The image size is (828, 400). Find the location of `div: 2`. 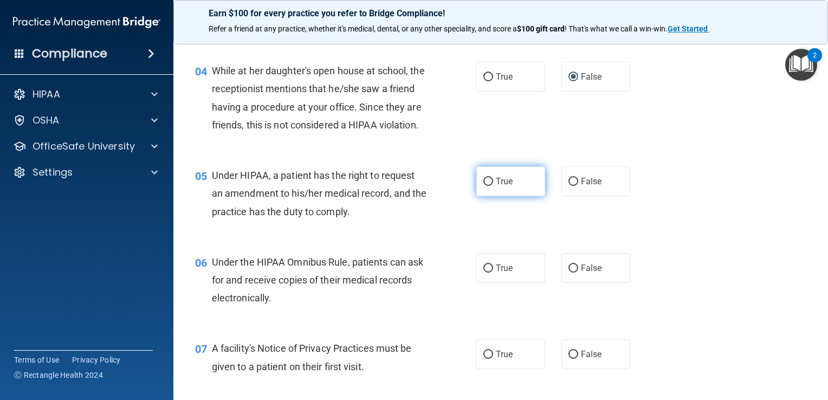

div: 2 is located at coordinates (814, 62).